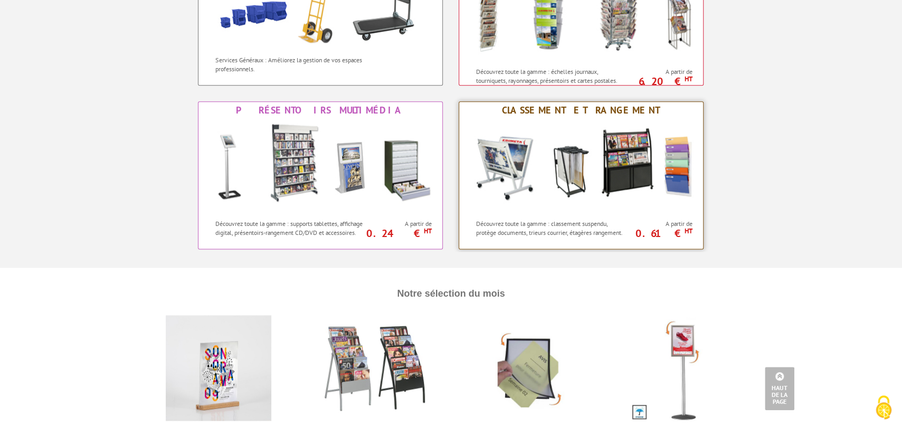 The height and width of the screenshot is (426, 902). What do you see at coordinates (658, 81) in the screenshot?
I see `p: 6.20 €` at bounding box center [658, 81].